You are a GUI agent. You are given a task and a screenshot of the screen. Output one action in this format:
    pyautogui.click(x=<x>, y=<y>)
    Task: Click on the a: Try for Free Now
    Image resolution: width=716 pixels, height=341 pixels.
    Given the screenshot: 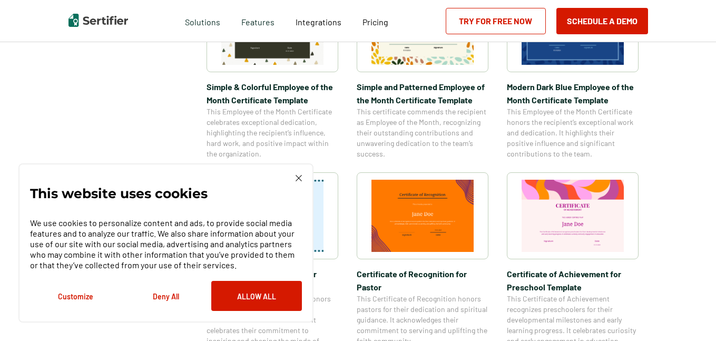 What is the action you would take?
    pyautogui.click(x=496, y=21)
    